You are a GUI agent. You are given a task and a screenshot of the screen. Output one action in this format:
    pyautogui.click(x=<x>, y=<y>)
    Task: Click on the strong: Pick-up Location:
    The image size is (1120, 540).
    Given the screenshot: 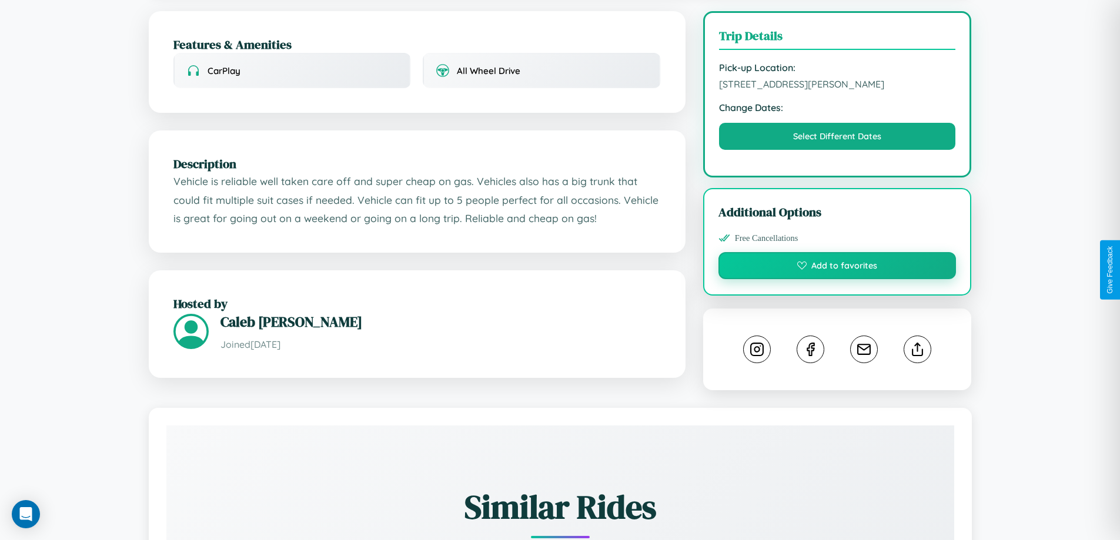 What is the action you would take?
    pyautogui.click(x=837, y=68)
    